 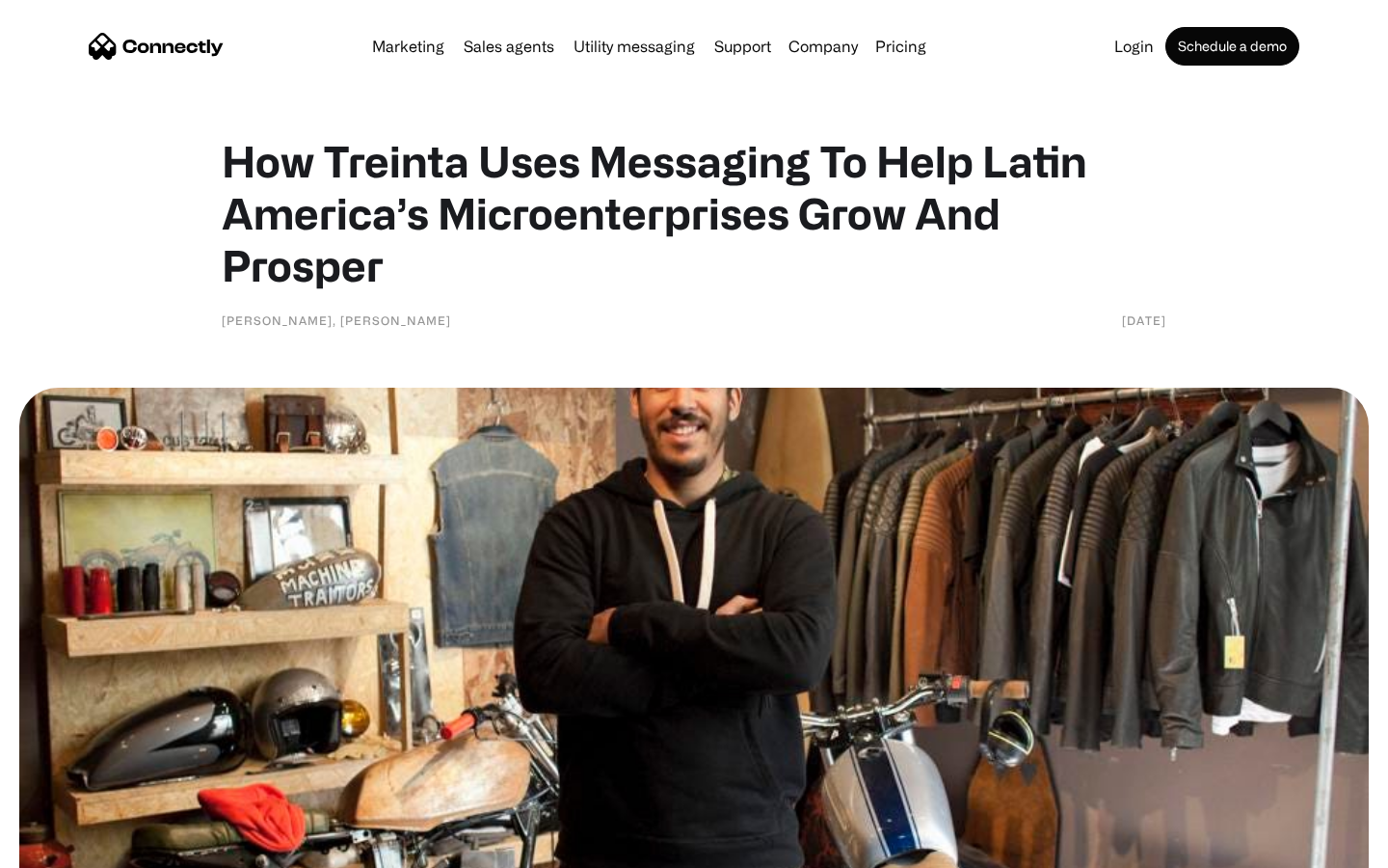 I want to click on a: Support, so click(x=742, y=46).